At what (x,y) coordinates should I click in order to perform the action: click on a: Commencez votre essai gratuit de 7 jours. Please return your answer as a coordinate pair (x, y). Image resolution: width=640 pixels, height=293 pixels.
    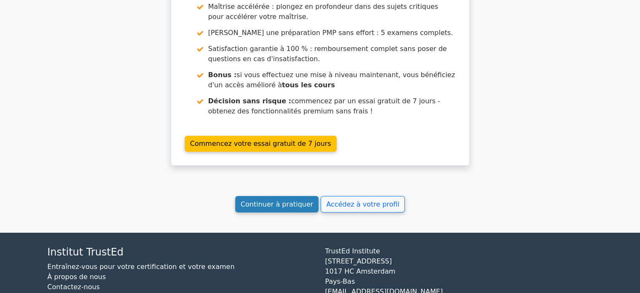
    Looking at the image, I should click on (261, 144).